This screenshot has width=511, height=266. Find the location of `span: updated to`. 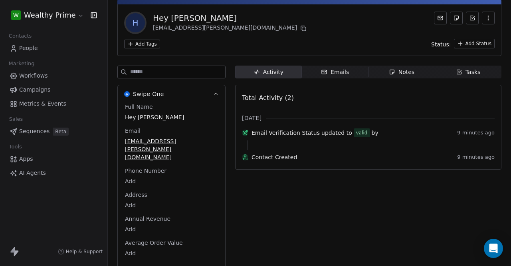

span: updated to is located at coordinates (337, 133).